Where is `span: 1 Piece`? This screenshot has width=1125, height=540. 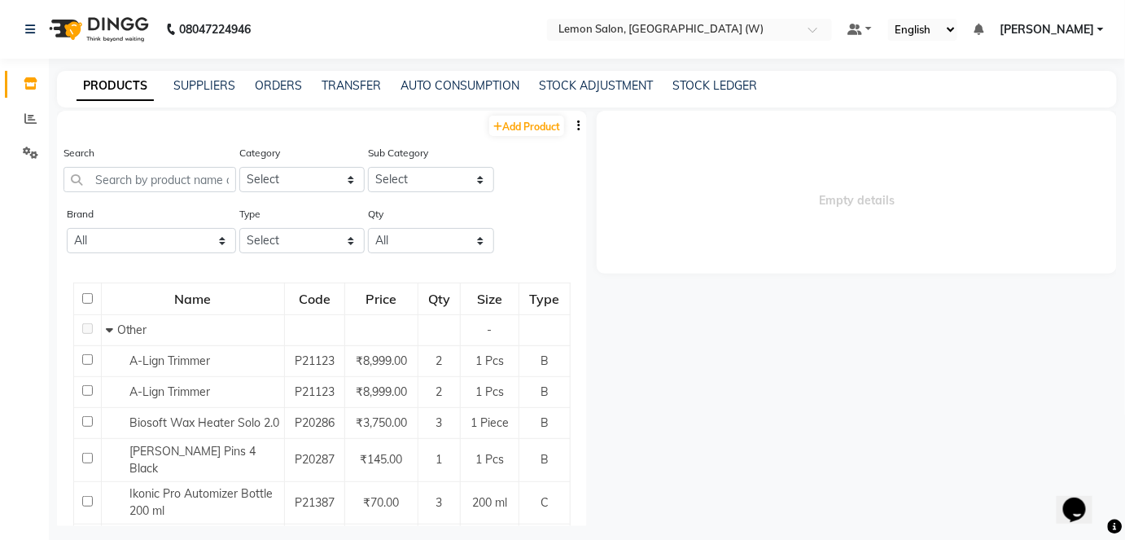
span: 1 Piece is located at coordinates (489, 422).